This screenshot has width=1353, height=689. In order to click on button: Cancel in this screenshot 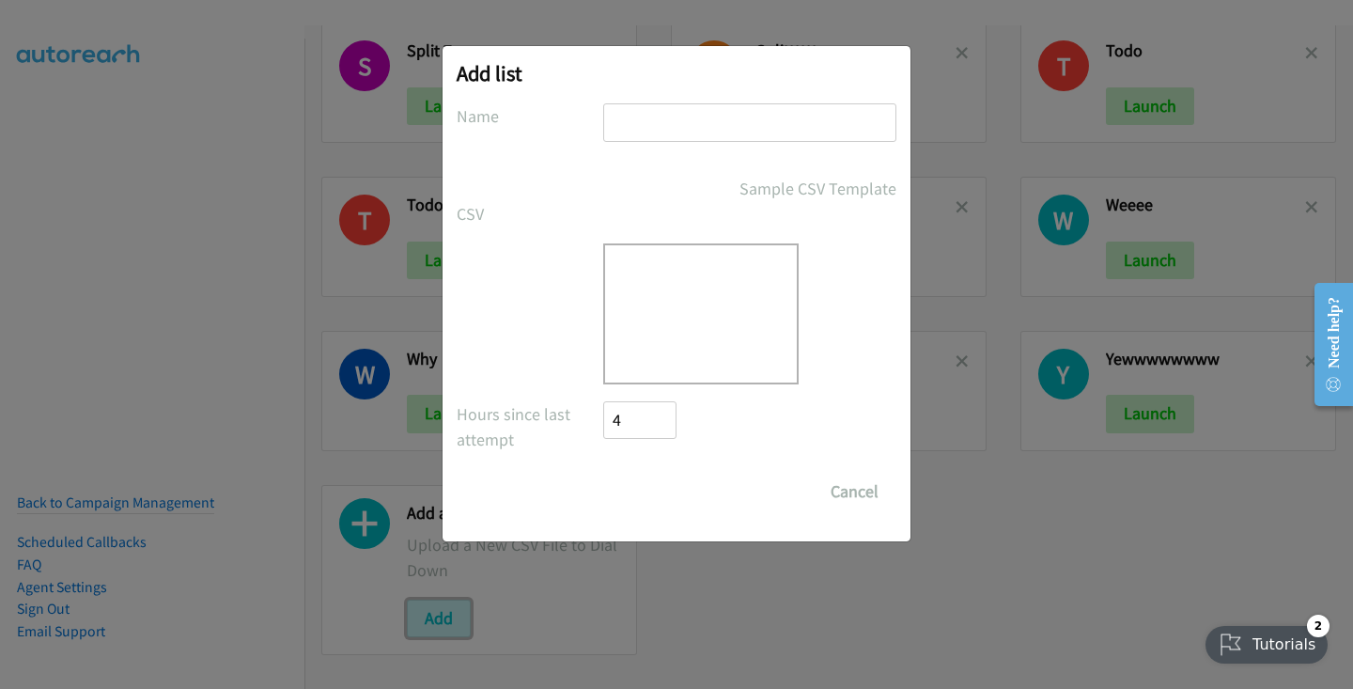, I will do `click(854, 491)`.